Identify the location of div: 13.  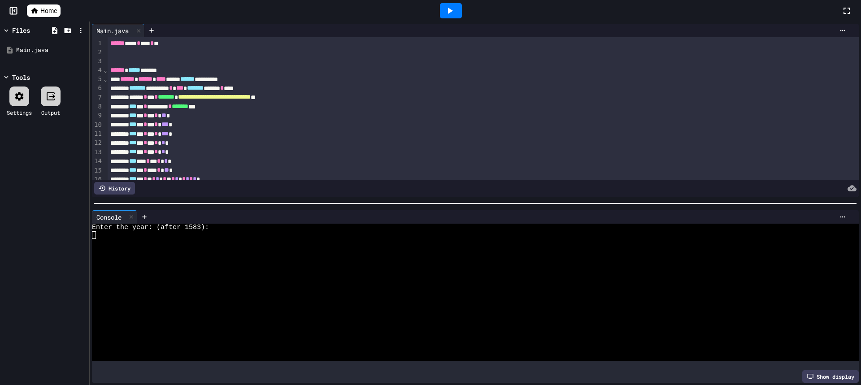
(97, 153).